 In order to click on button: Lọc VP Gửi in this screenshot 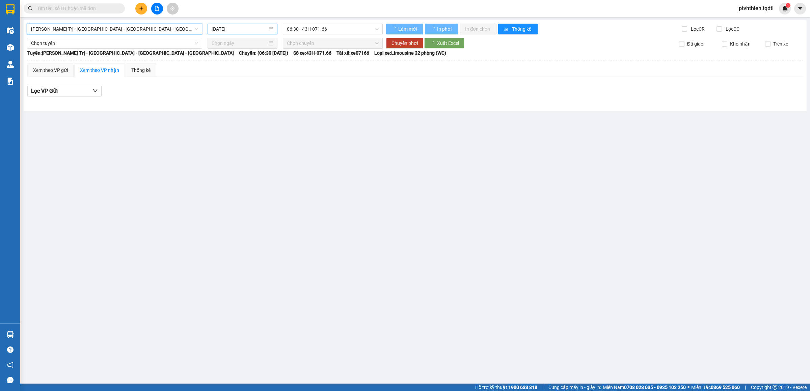, I will do `click(64, 91)`.